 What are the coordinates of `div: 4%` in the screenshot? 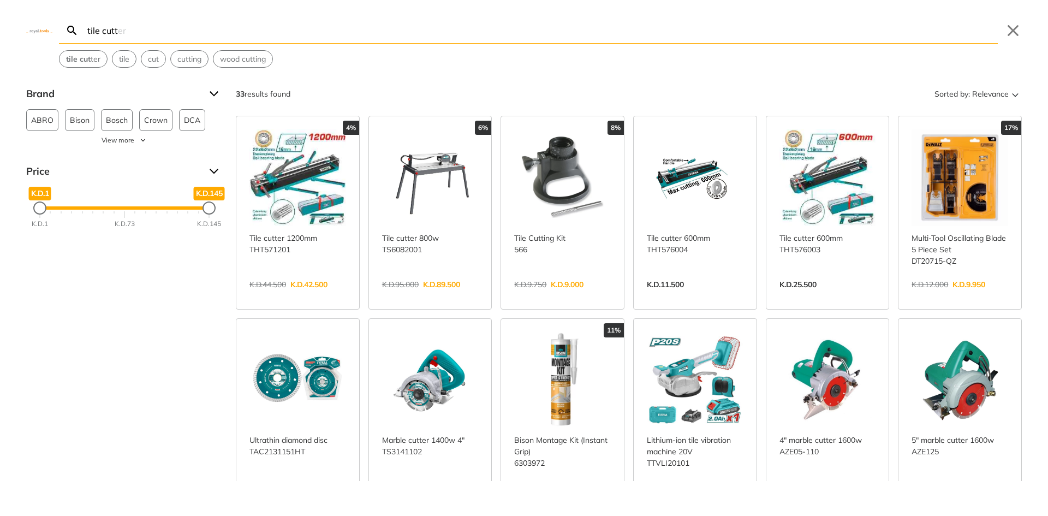 It's located at (351, 128).